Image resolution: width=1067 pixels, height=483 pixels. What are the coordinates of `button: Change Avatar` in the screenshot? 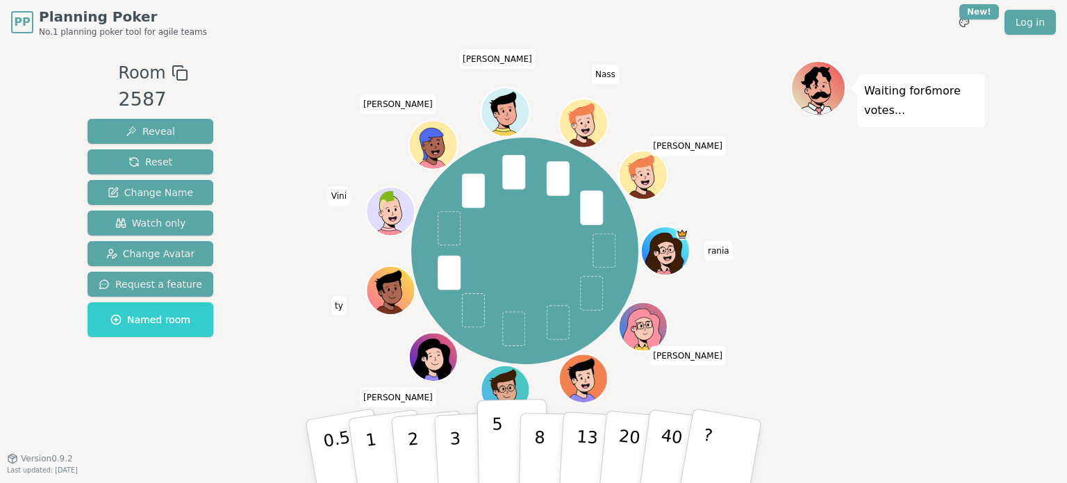 It's located at (150, 254).